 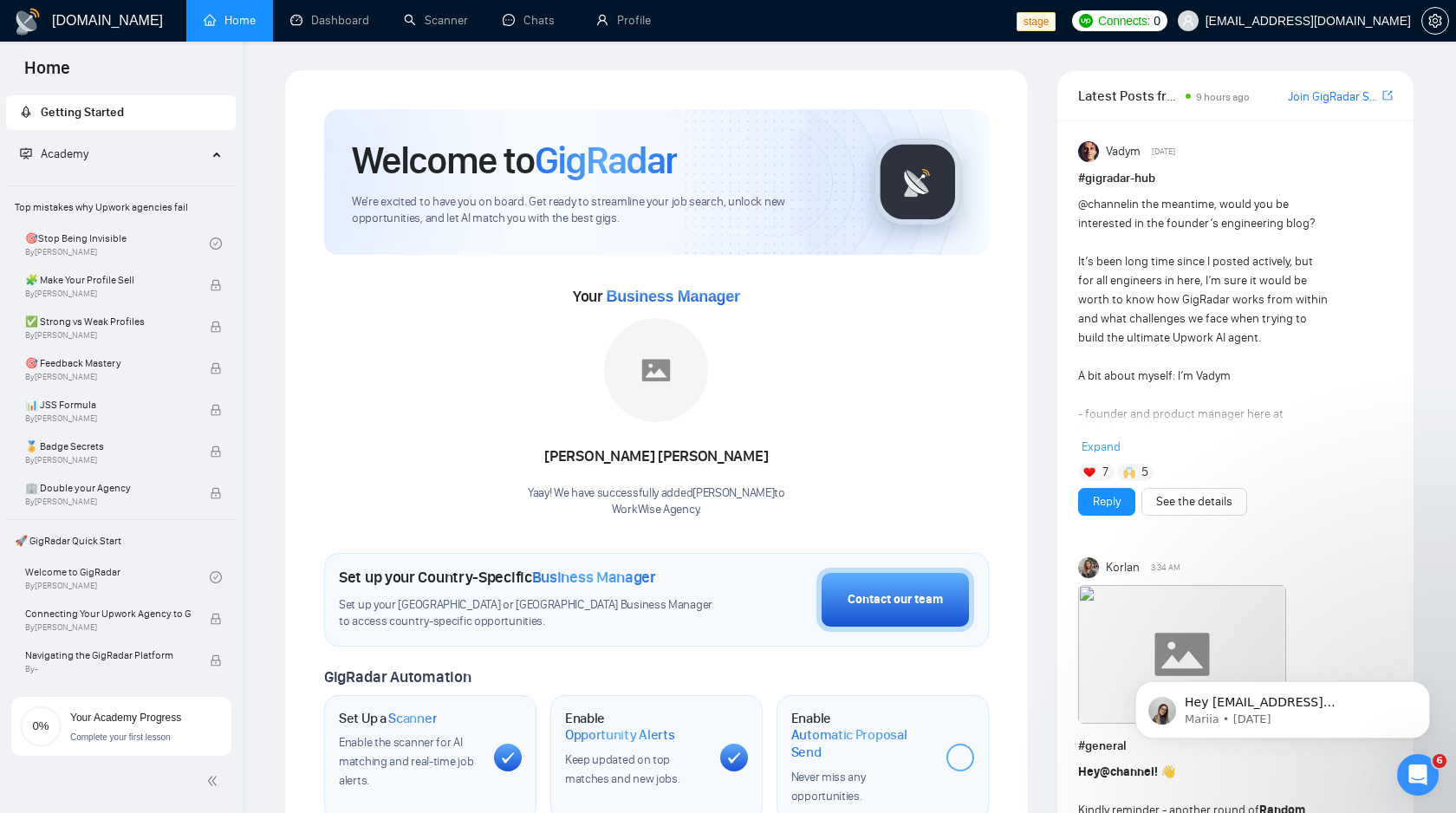 What do you see at coordinates (497, 577) in the screenshot?
I see `h1: Set up your Country-Specific` at bounding box center [497, 577].